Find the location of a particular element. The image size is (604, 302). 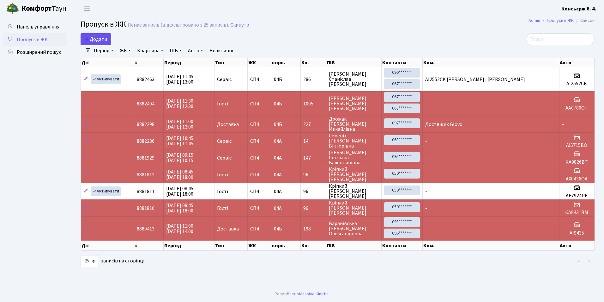

a: Admin is located at coordinates (535, 20).